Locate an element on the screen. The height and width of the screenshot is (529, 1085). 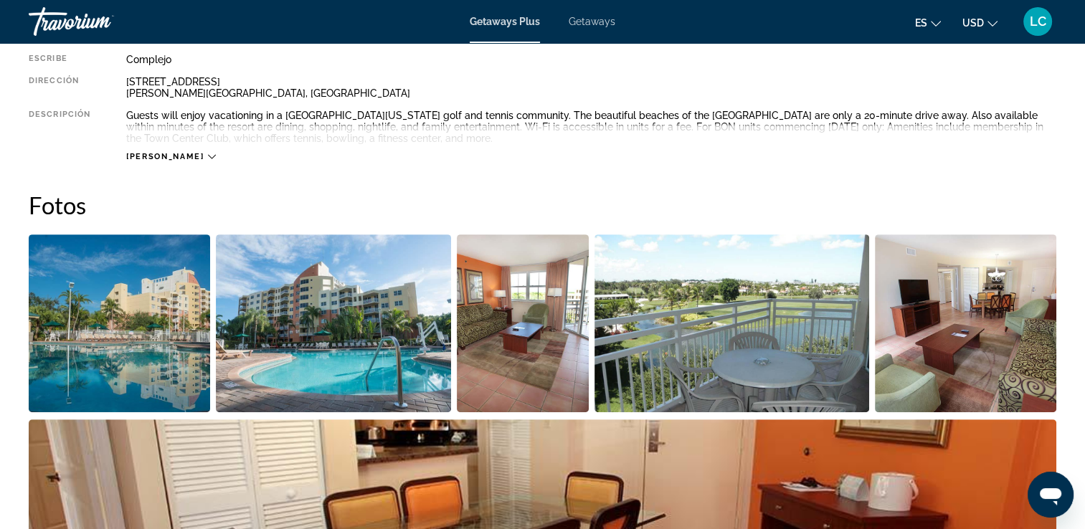
span: Getaways is located at coordinates (591, 22).